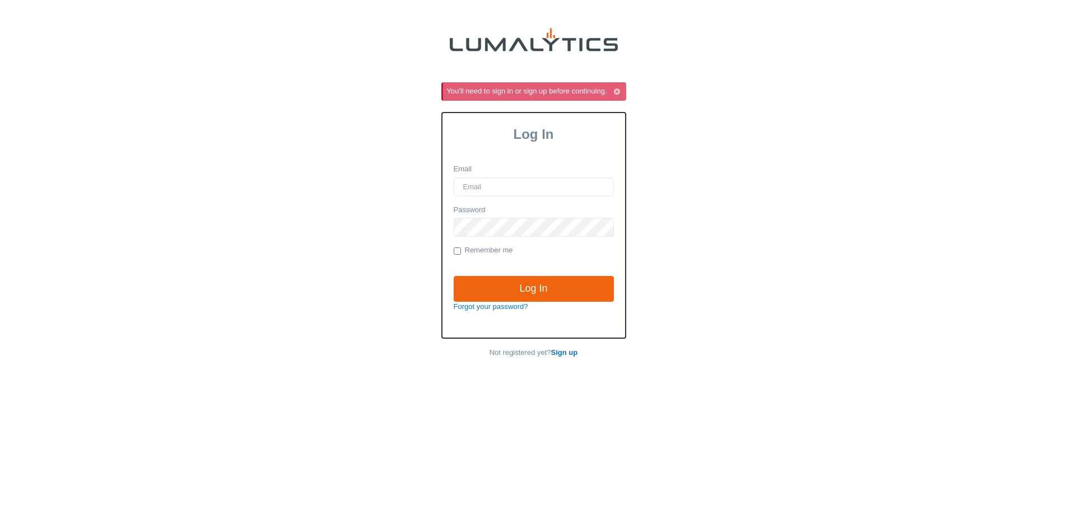 The image size is (1067, 510). I want to click on img: lumalytics-black-e9b537c871f77d9ce8d3a6940f85695cd68c596e3f819dc492052d1098752254.png, so click(534, 40).